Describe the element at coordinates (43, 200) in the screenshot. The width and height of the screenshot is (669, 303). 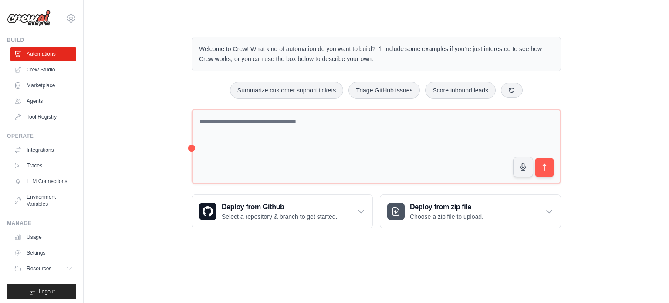
I see `a: Environment Variables` at that location.